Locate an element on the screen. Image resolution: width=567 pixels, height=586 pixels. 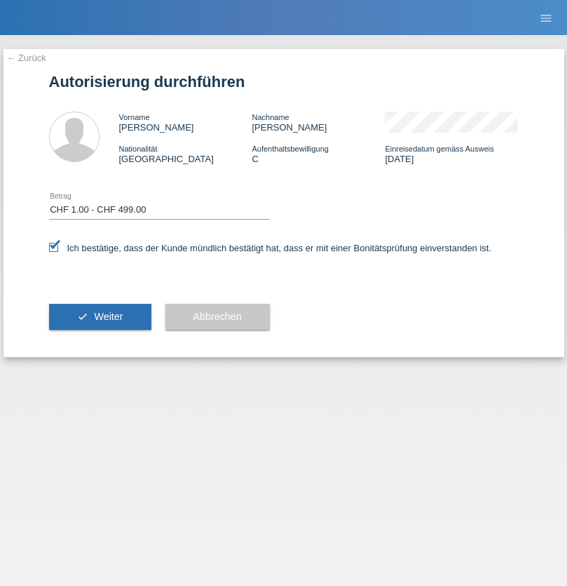
i: check is located at coordinates (83, 316).